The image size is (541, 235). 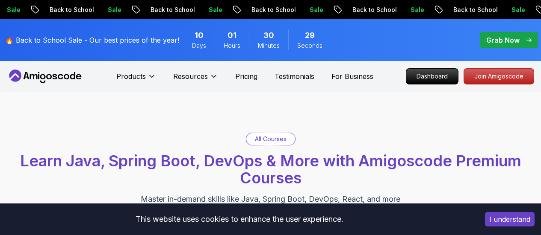 I want to click on button: Resources, so click(x=195, y=80).